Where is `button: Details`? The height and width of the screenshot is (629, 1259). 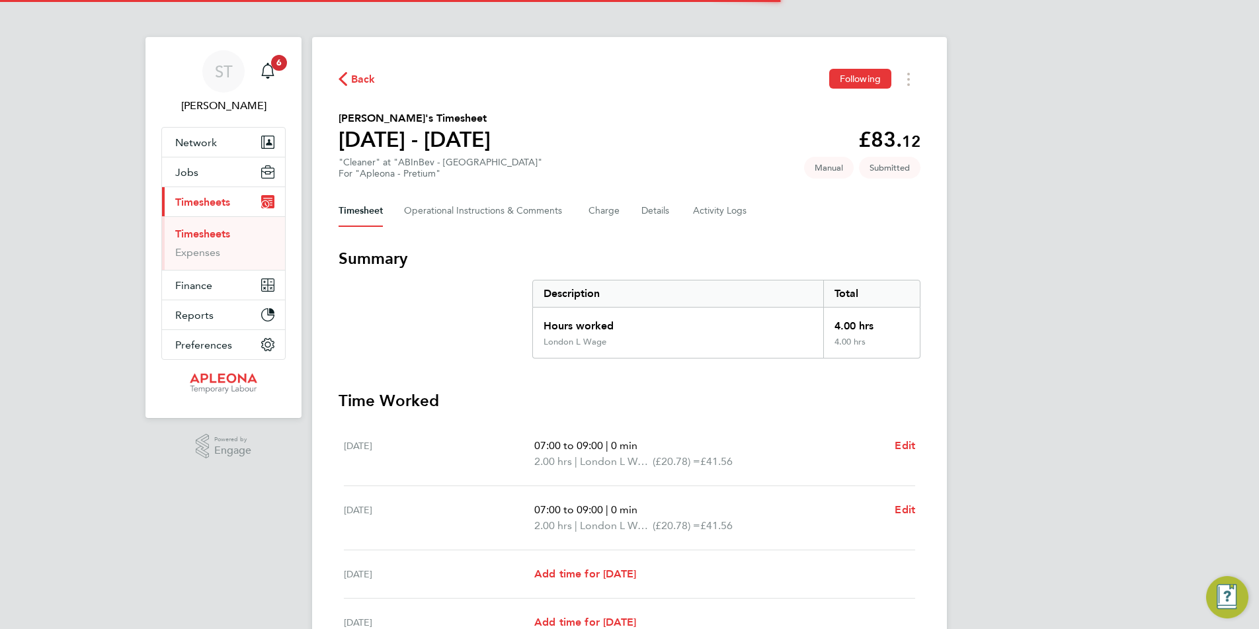 button: Details is located at coordinates (657, 211).